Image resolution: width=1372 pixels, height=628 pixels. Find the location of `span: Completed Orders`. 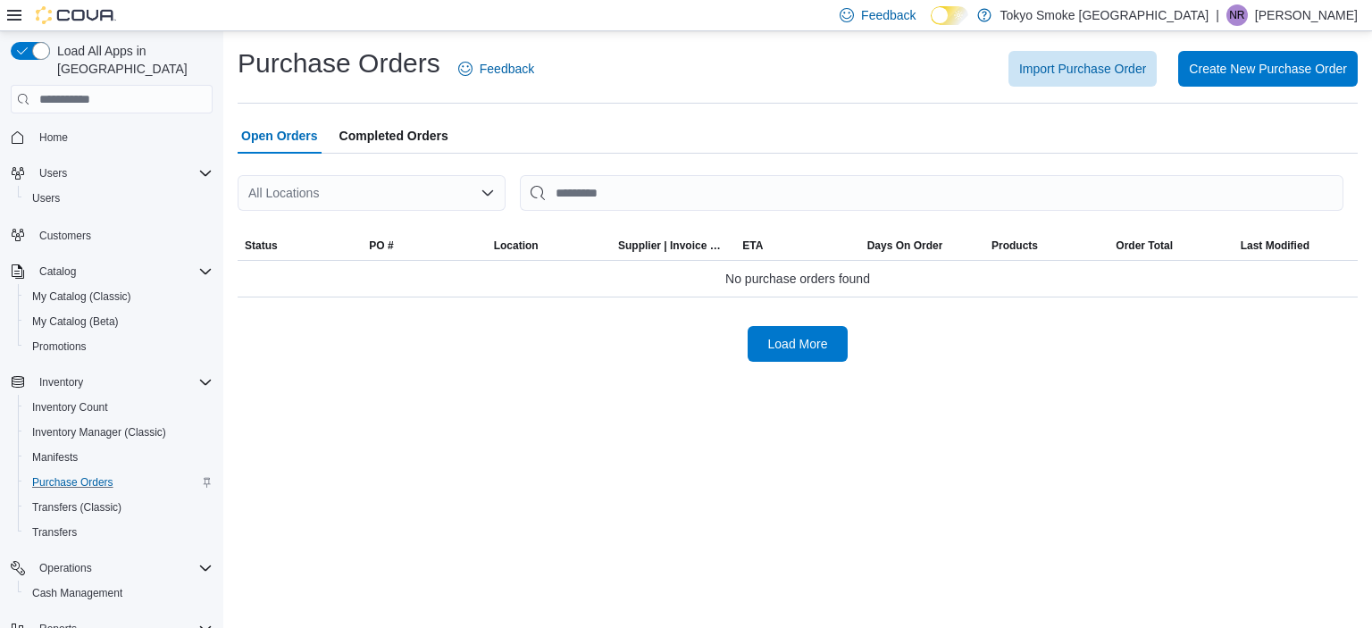

span: Completed Orders is located at coordinates (394, 136).